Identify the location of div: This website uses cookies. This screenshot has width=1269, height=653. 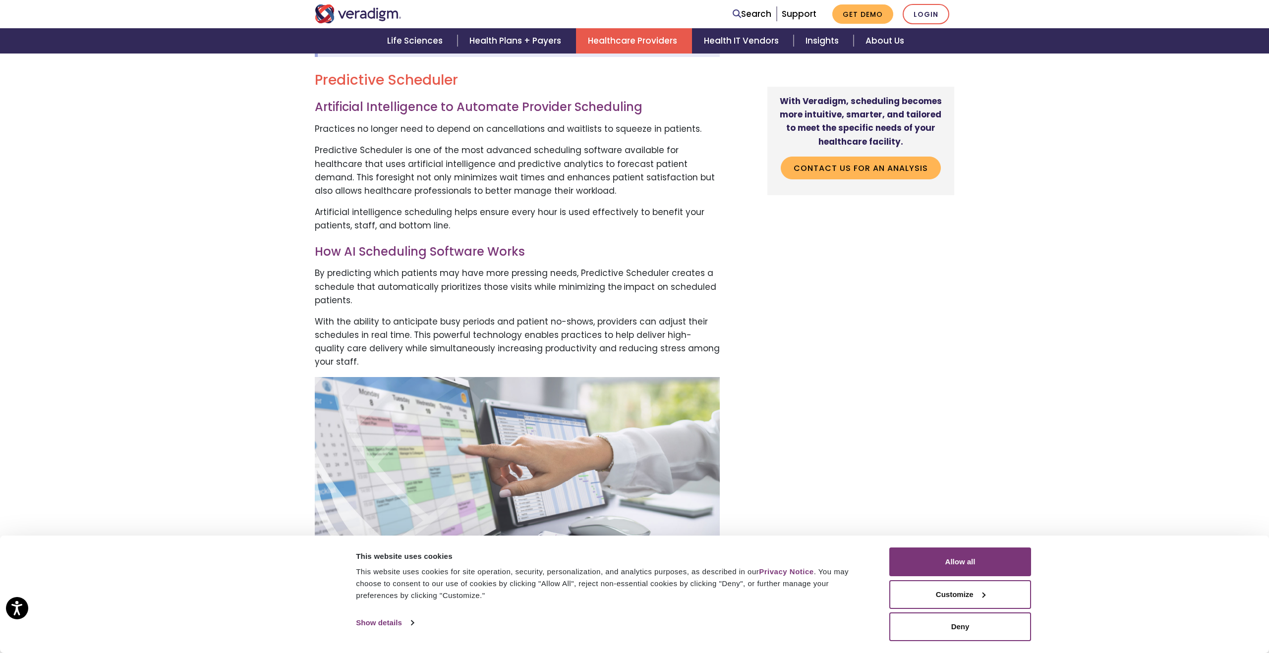
(611, 557).